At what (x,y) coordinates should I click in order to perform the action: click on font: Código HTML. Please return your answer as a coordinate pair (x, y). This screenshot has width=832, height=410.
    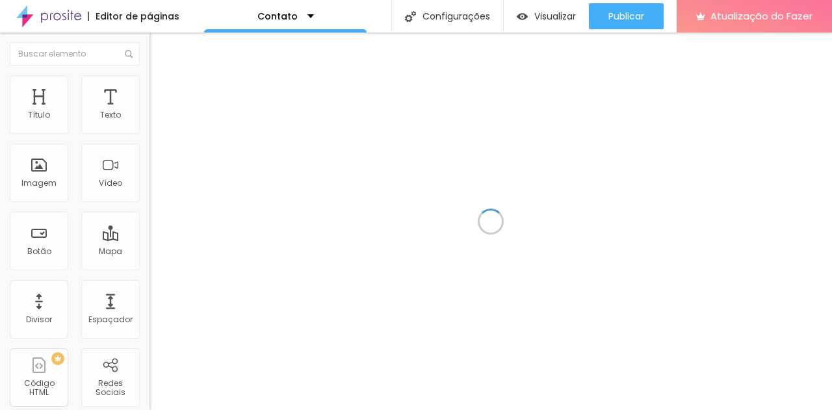
    Looking at the image, I should click on (39, 388).